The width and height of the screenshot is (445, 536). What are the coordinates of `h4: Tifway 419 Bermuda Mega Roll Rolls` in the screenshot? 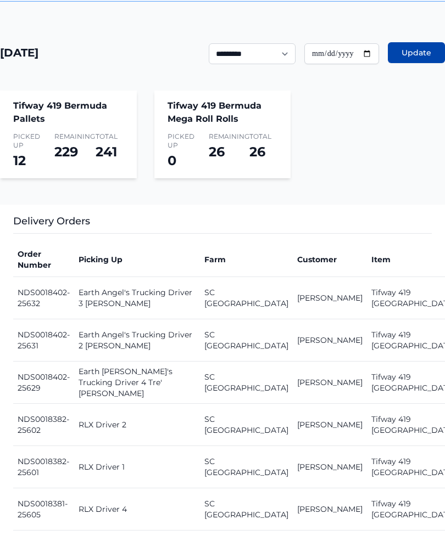 It's located at (222, 113).